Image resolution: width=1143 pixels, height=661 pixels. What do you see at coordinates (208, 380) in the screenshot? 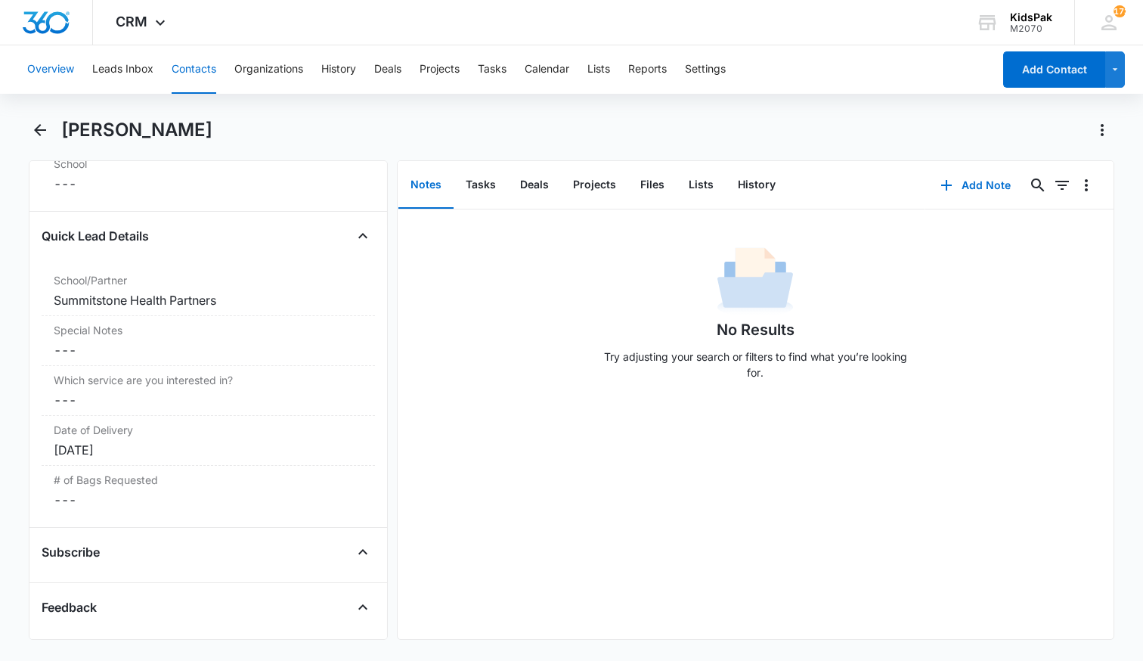
I see `label: Which service are you interested in?` at bounding box center [208, 380].